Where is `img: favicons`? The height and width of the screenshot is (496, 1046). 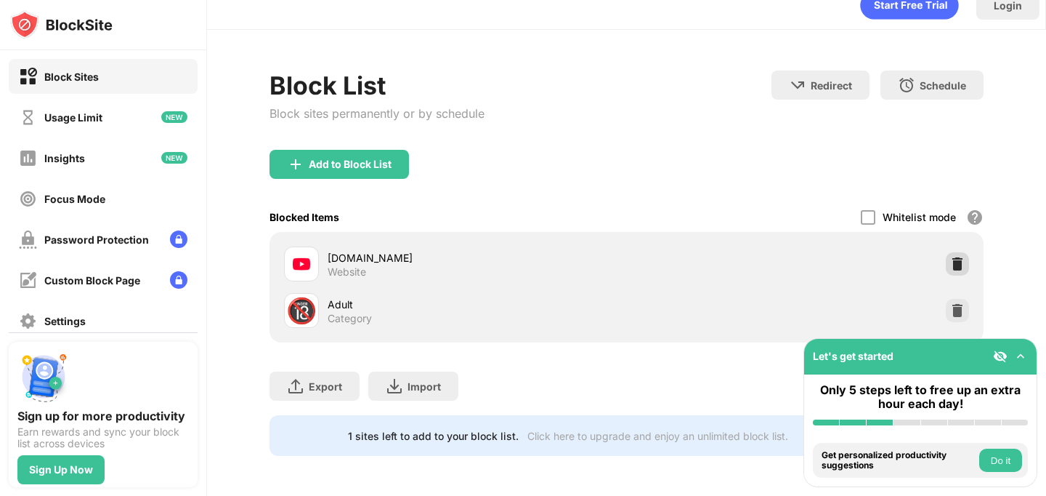 img: favicons is located at coordinates (302, 264).